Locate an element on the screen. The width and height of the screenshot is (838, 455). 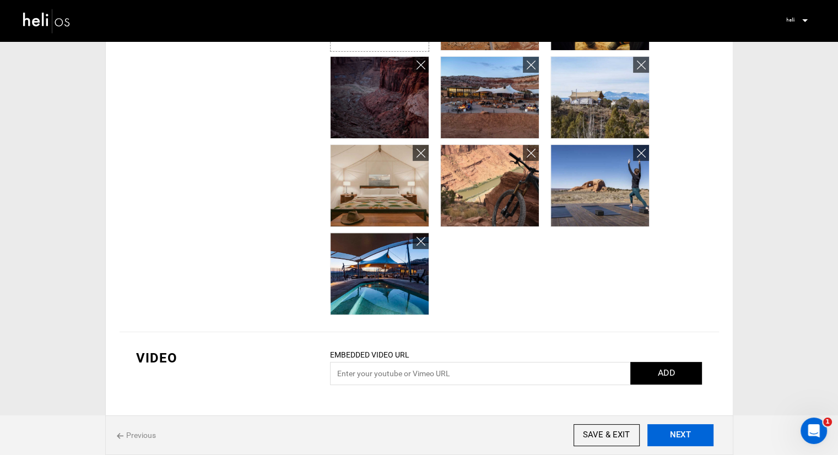
span: 1 is located at coordinates (827, 422).